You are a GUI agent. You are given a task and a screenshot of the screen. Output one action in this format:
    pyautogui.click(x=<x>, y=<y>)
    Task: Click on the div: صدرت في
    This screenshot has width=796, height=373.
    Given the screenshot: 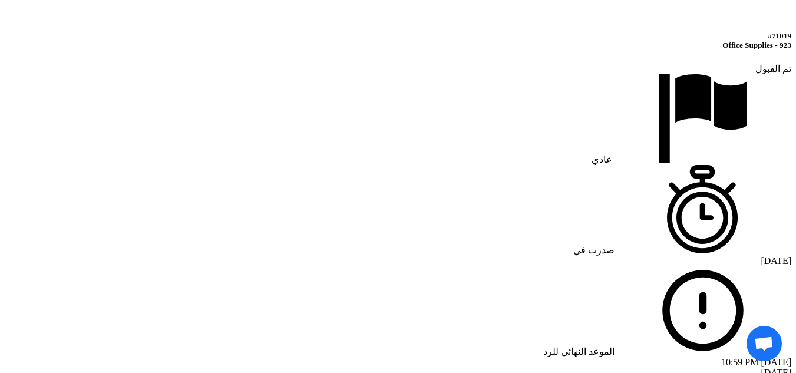 What is the action you would take?
    pyautogui.click(x=398, y=210)
    